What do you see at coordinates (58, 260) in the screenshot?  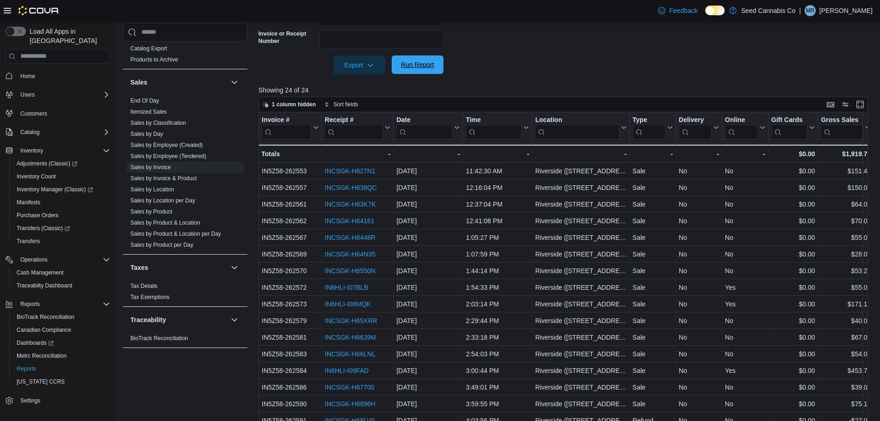 I see `button: Operations` at bounding box center [58, 260].